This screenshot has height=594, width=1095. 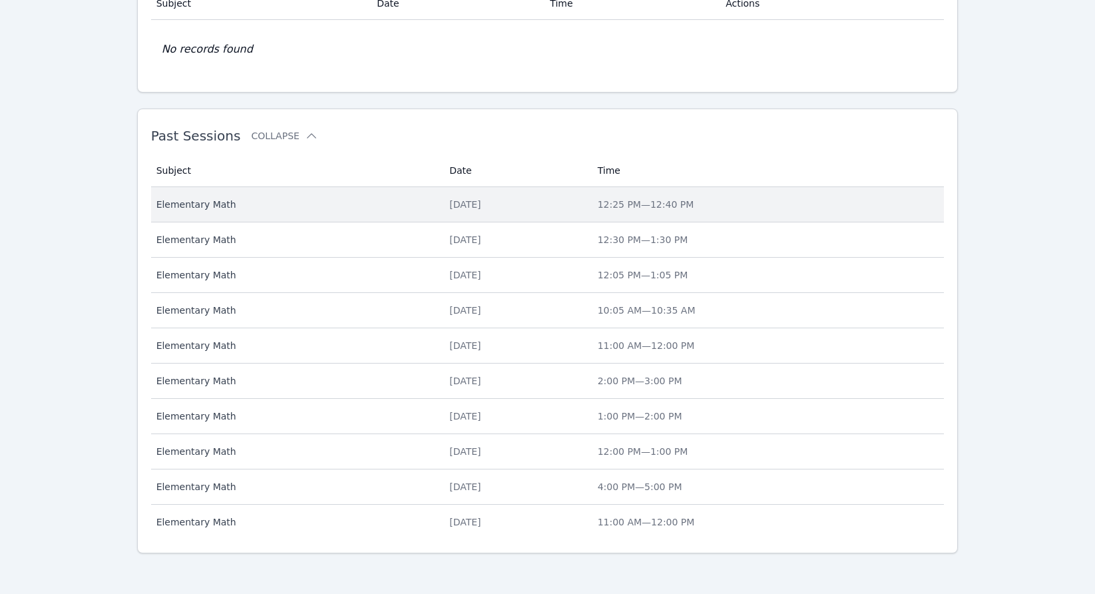 I want to click on span: 4:00 PM — 5:00 PM, so click(x=640, y=486).